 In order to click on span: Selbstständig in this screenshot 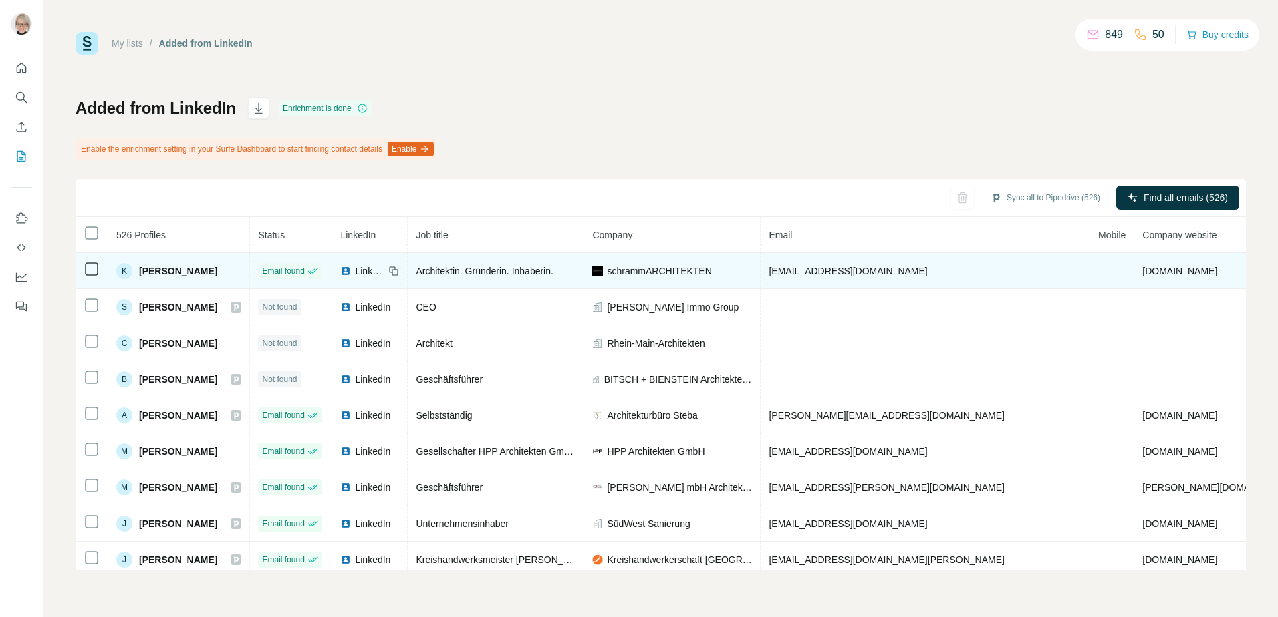, I will do `click(444, 416)`.